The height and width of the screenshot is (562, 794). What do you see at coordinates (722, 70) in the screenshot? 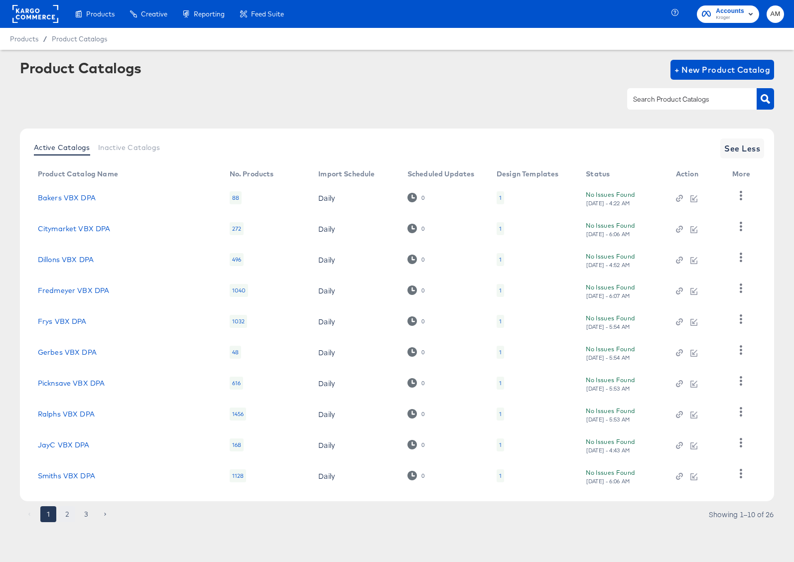
I see `span: + New Product Catalog` at bounding box center [722, 70].